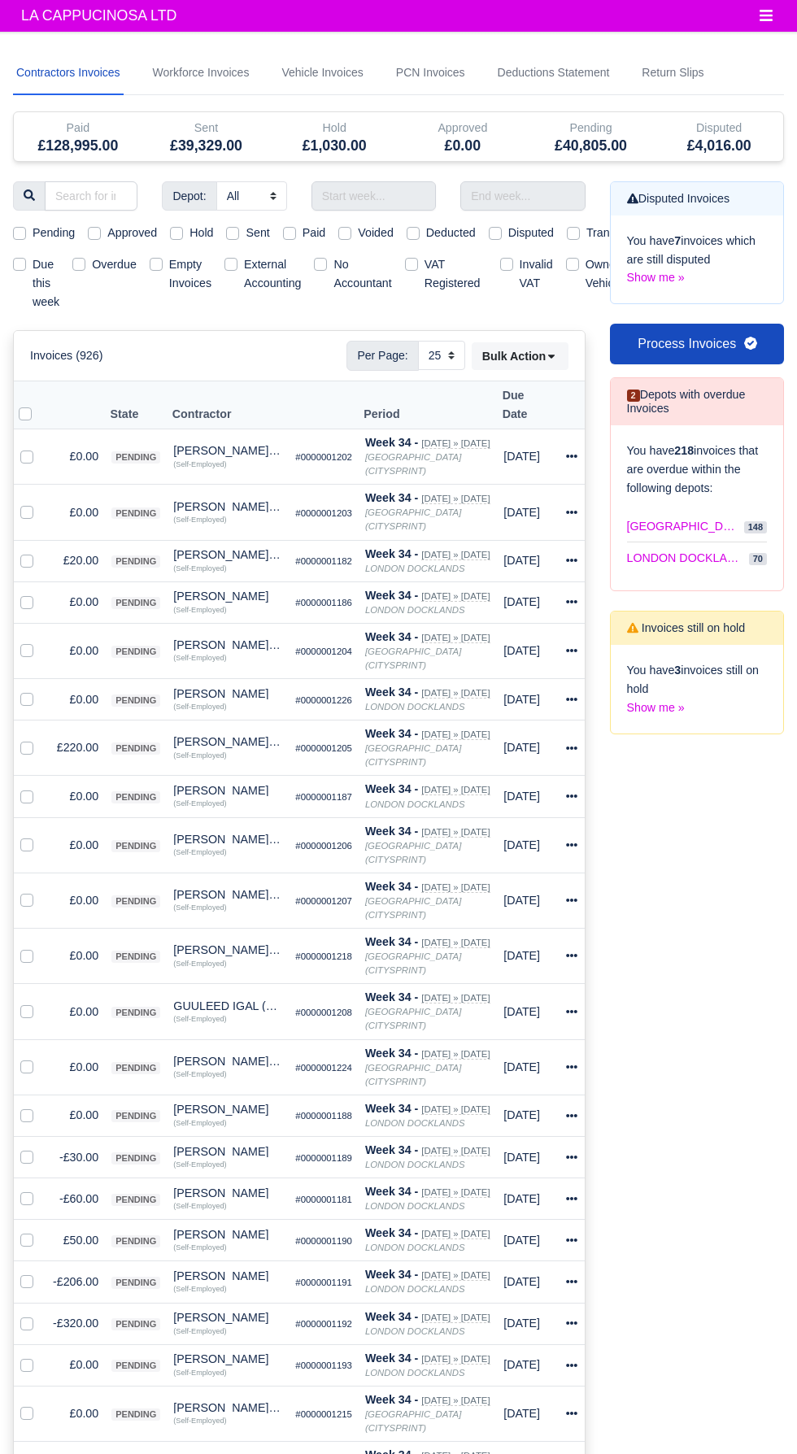  What do you see at coordinates (272, 274) in the screenshot?
I see `label: External Accounting` at bounding box center [272, 274].